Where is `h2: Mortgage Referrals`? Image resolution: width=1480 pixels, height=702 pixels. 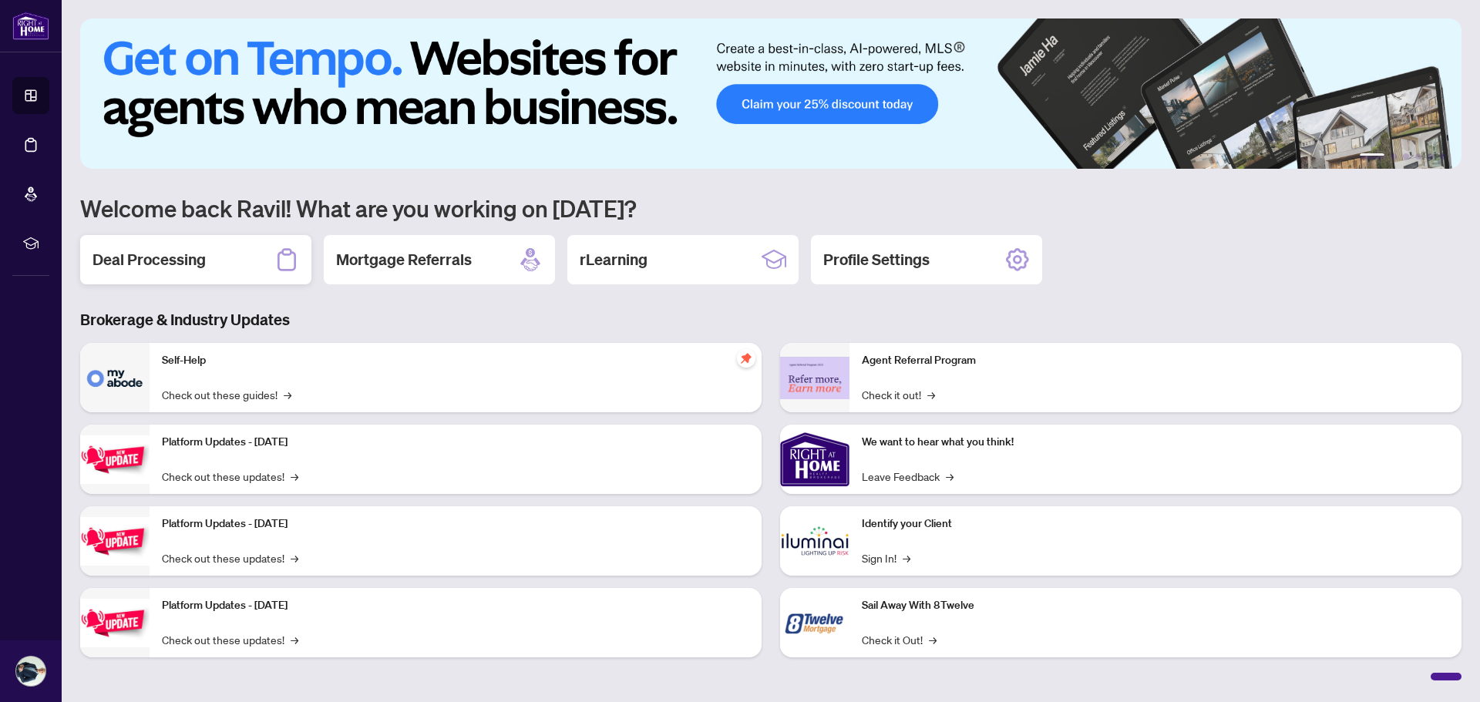 h2: Mortgage Referrals is located at coordinates (404, 260).